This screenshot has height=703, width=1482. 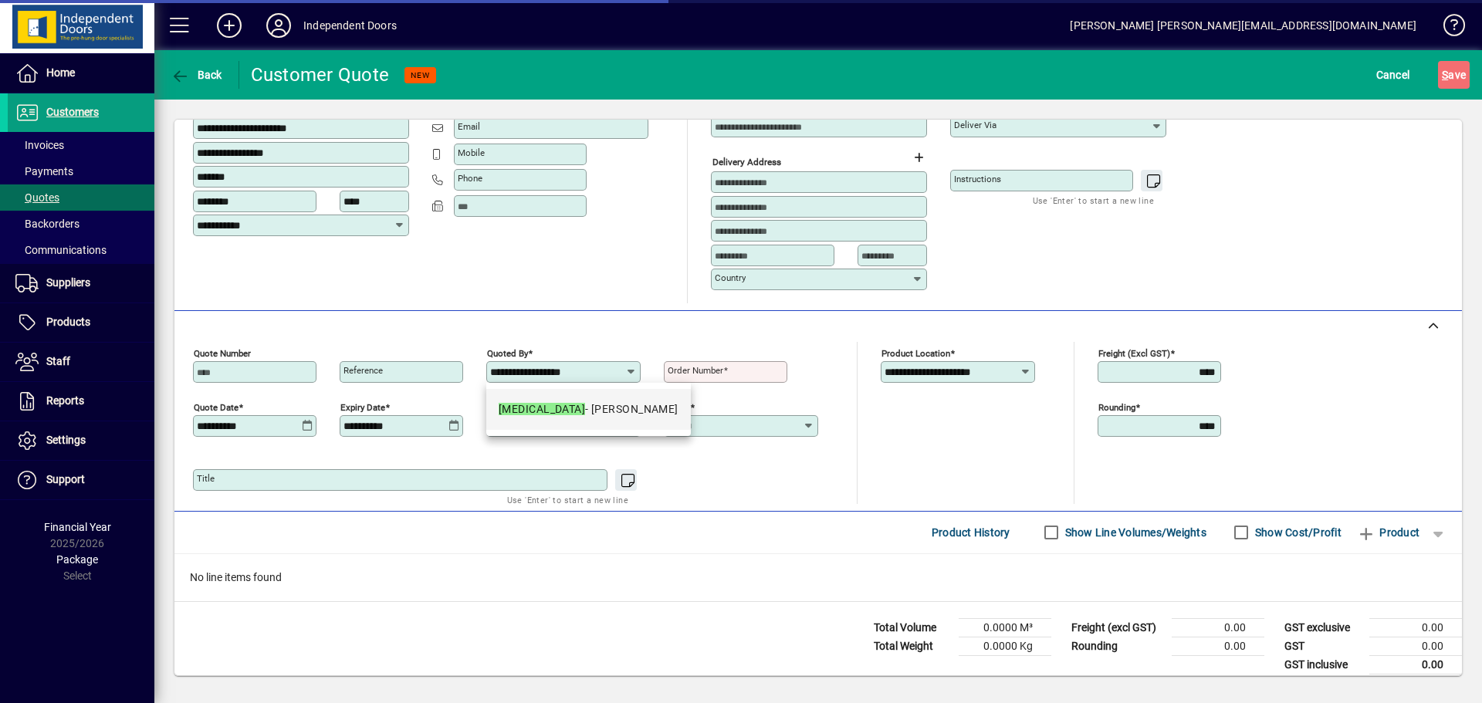 I want to click on span: Product, so click(x=1388, y=533).